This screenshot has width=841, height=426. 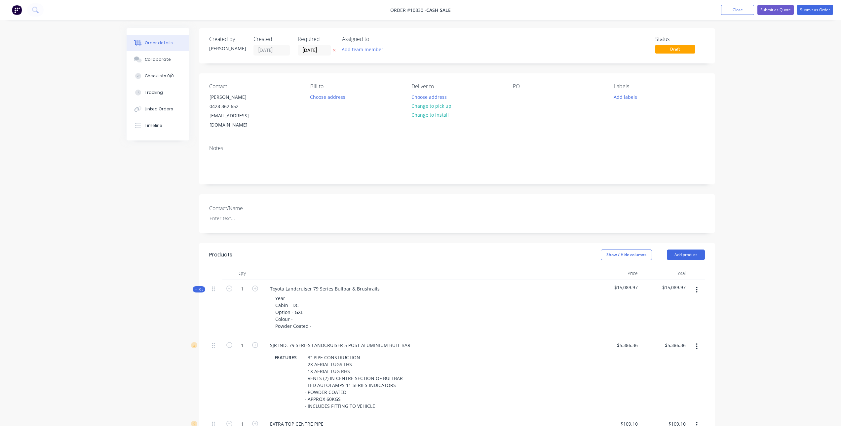 What do you see at coordinates (430, 115) in the screenshot?
I see `button: Change to install` at bounding box center [430, 115].